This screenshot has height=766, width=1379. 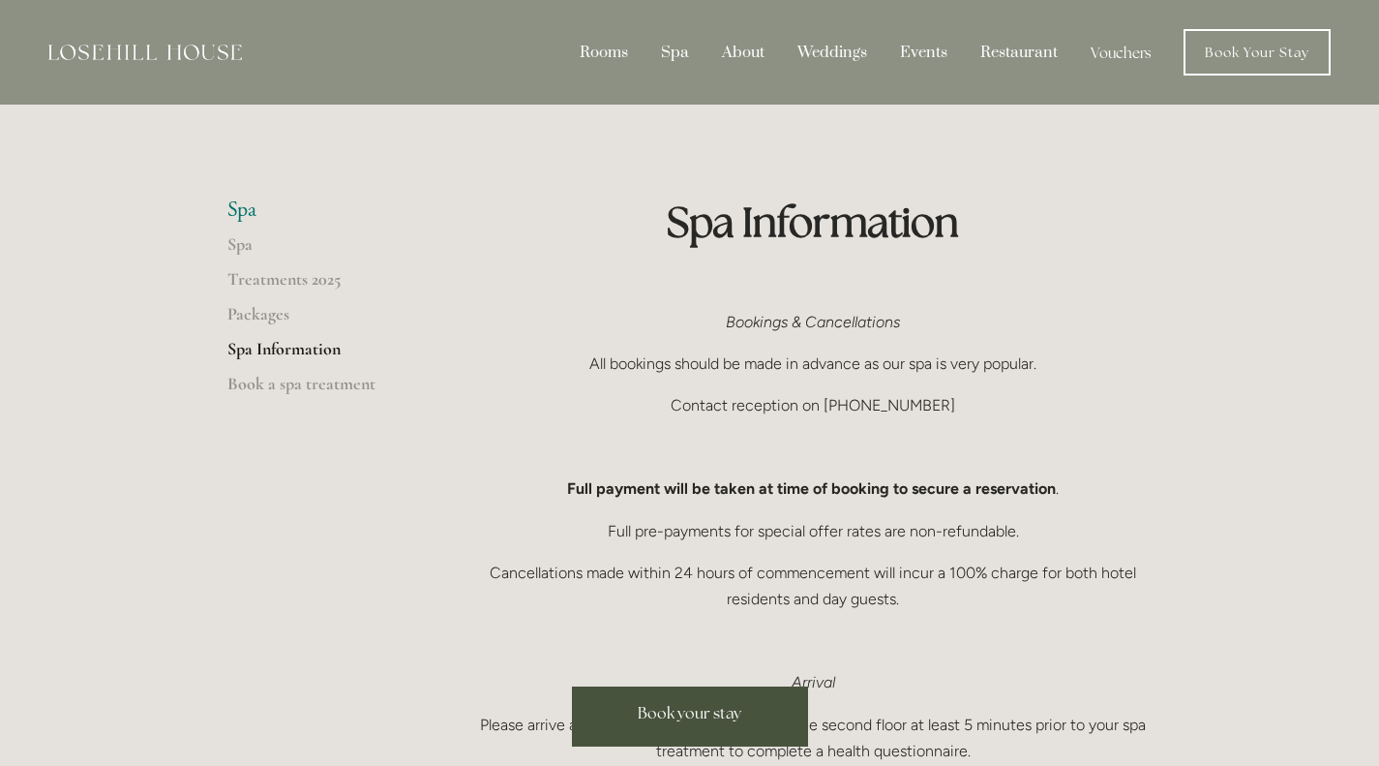 I want to click on a: Vouchers, so click(x=1121, y=52).